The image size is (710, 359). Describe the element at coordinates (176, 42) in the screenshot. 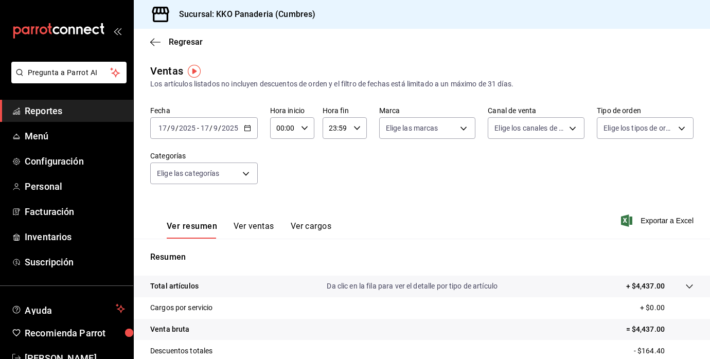

I see `button: Regresar` at that location.